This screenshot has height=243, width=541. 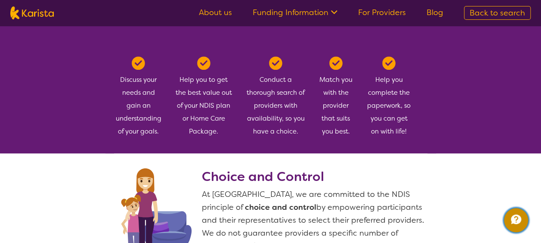 What do you see at coordinates (389, 97) in the screenshot?
I see `div: Help you complete the paperwork, so you can get on with life!` at bounding box center [389, 97].